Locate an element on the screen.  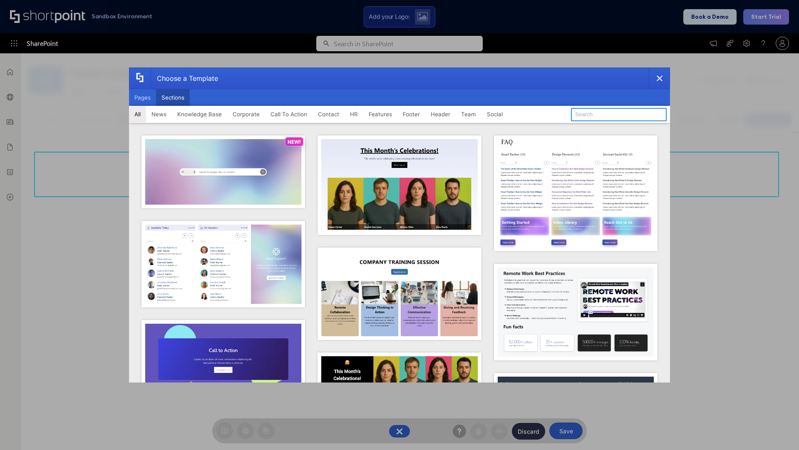
button: News is located at coordinates (159, 114).